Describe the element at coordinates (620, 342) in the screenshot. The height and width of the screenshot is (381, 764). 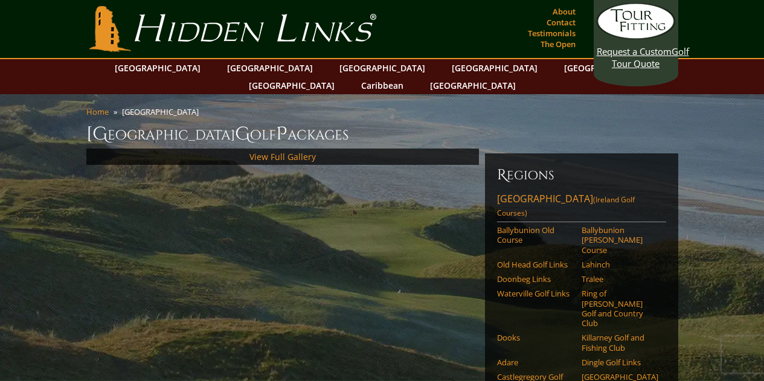
I see `a: Killarney Golf and Fishing Club` at that location.